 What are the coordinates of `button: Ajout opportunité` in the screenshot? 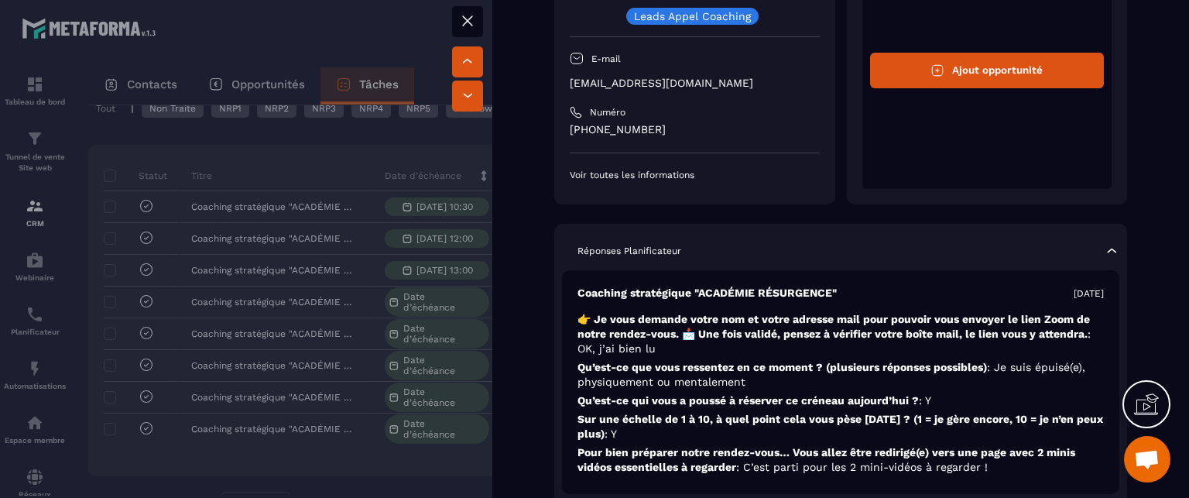 It's located at (987, 70).